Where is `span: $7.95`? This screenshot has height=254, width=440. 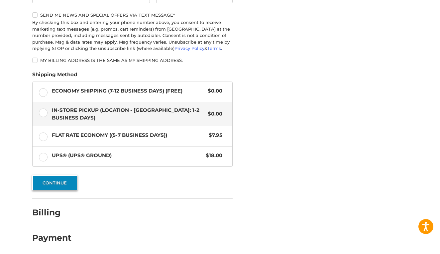 span: $7.95 is located at coordinates (214, 135).